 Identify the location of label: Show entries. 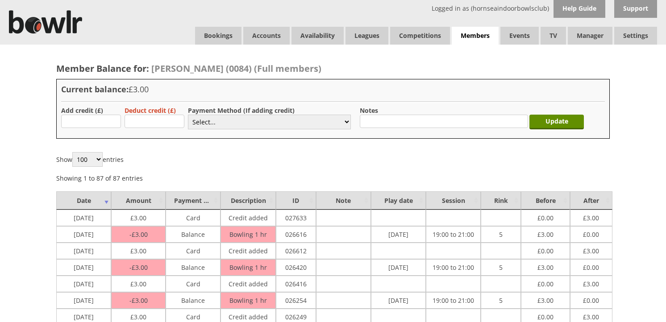
(90, 159).